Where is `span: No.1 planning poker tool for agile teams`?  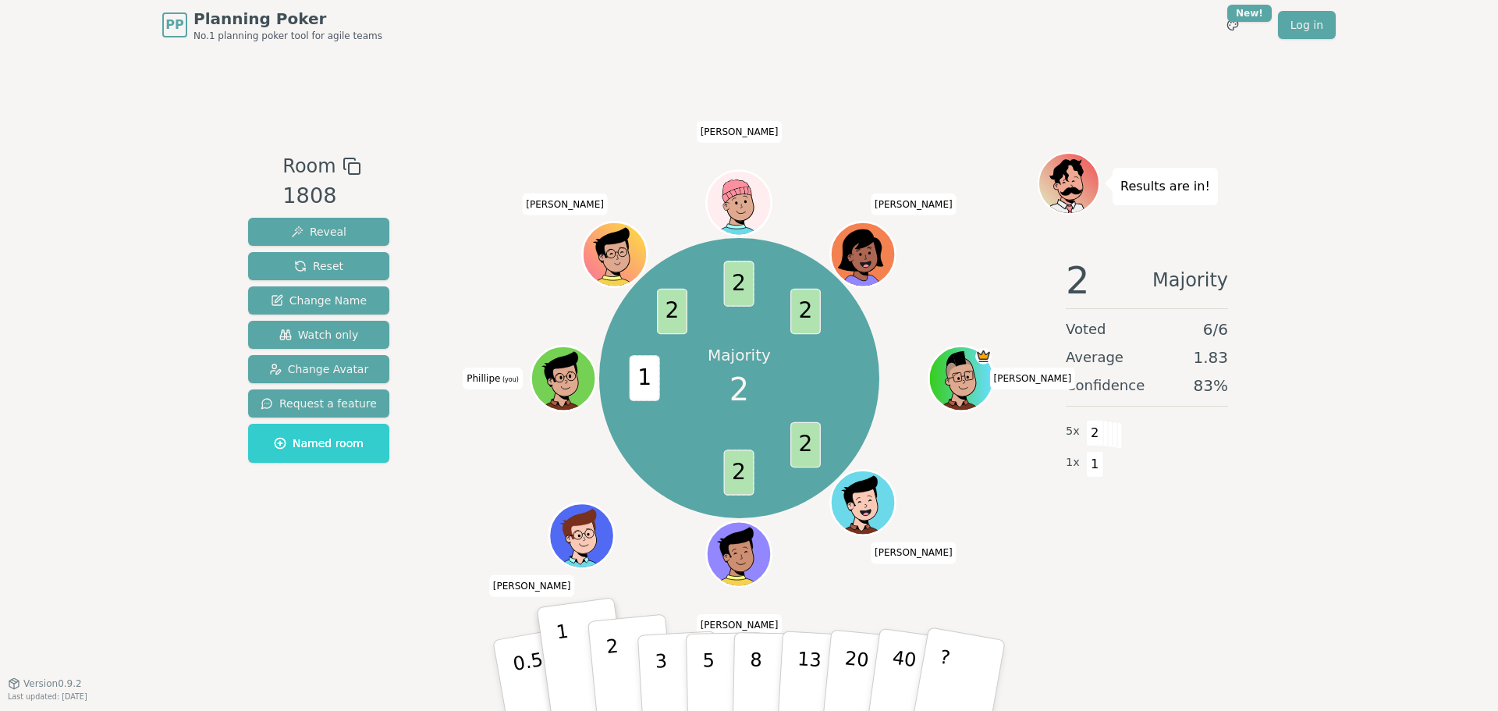
span: No.1 planning poker tool for agile teams is located at coordinates (288, 36).